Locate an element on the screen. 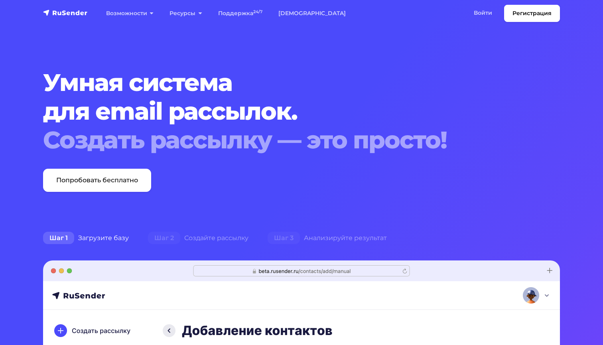 The image size is (603, 345). img: RuSender is located at coordinates (65, 13).